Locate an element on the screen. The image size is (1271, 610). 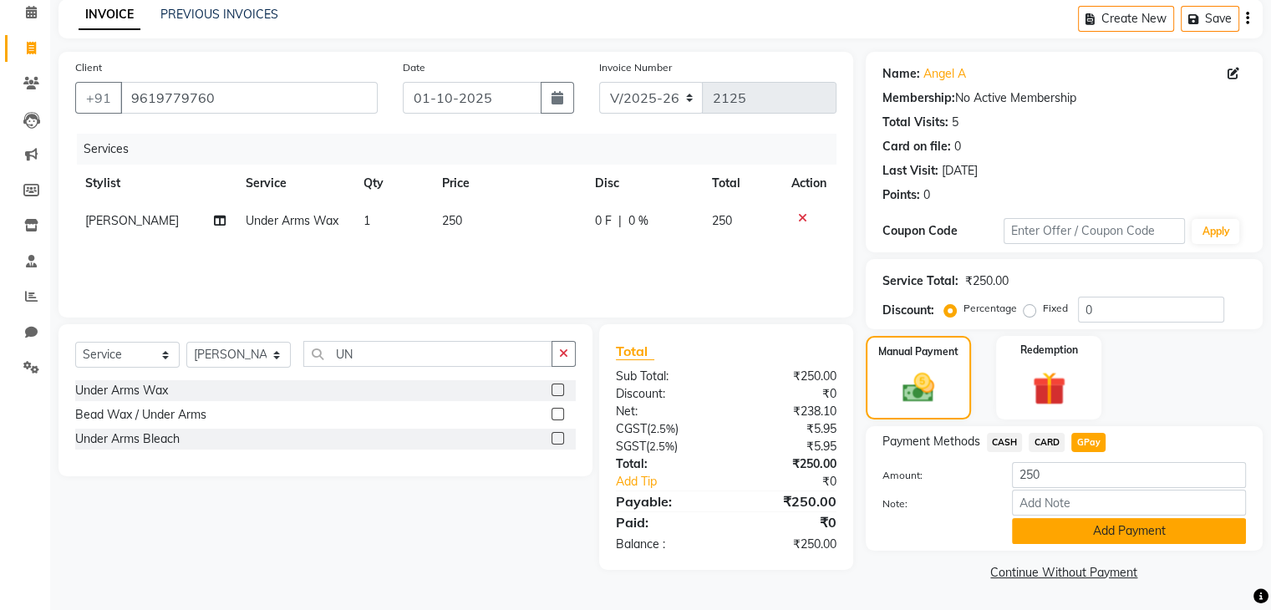
label: Note: is located at coordinates (934, 504).